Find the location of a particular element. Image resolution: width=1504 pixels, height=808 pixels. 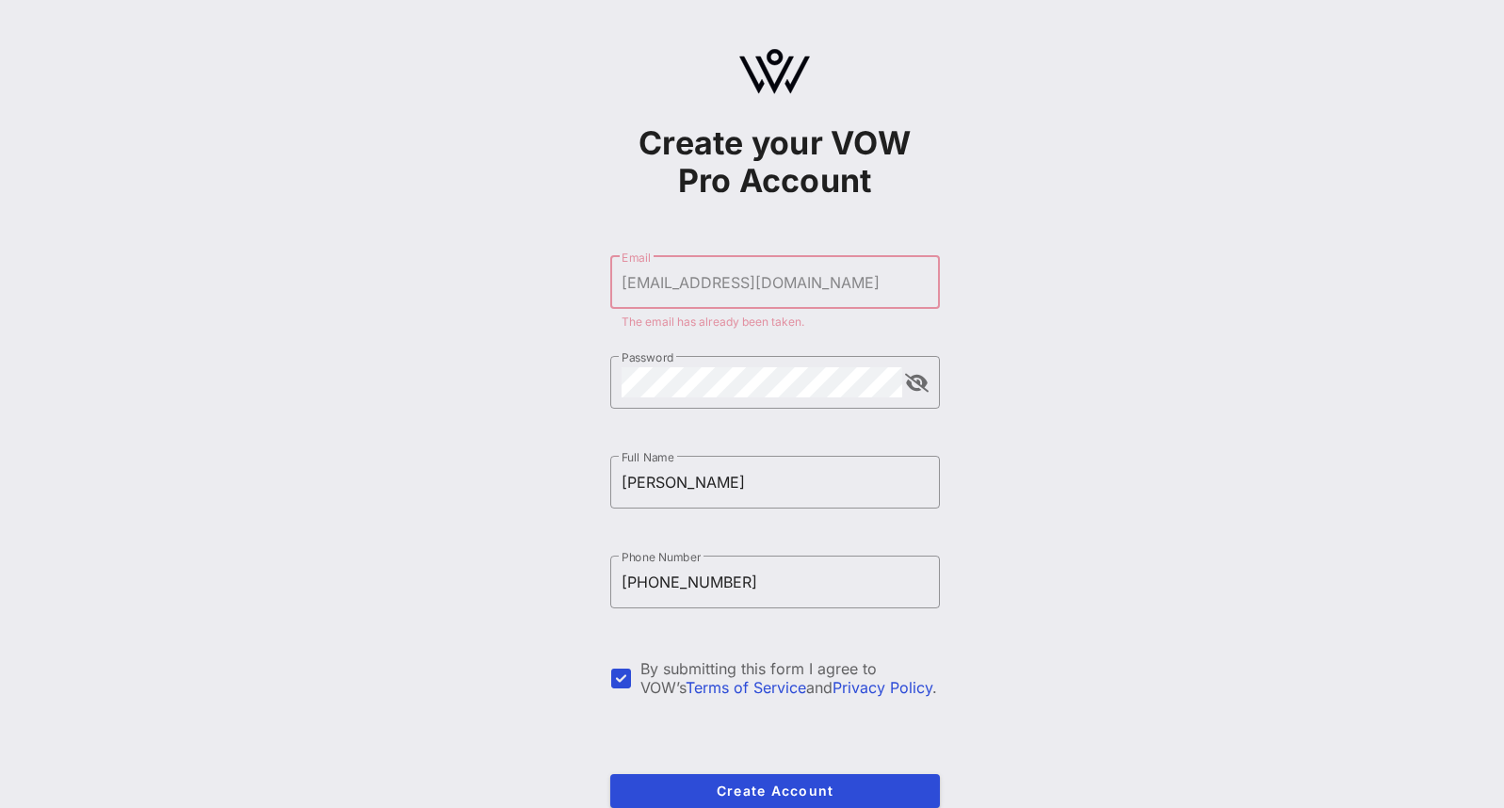

span: Create Account is located at coordinates (775, 790).